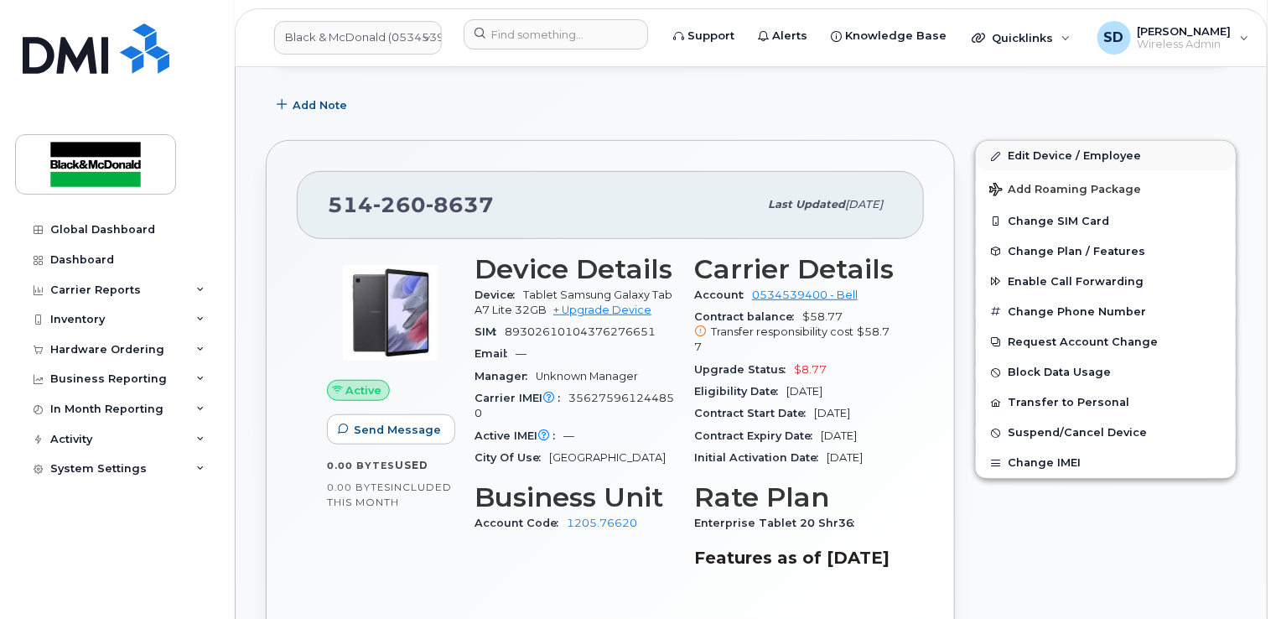  What do you see at coordinates (1185, 44) in the screenshot?
I see `span: Wireless Admin` at bounding box center [1185, 44].